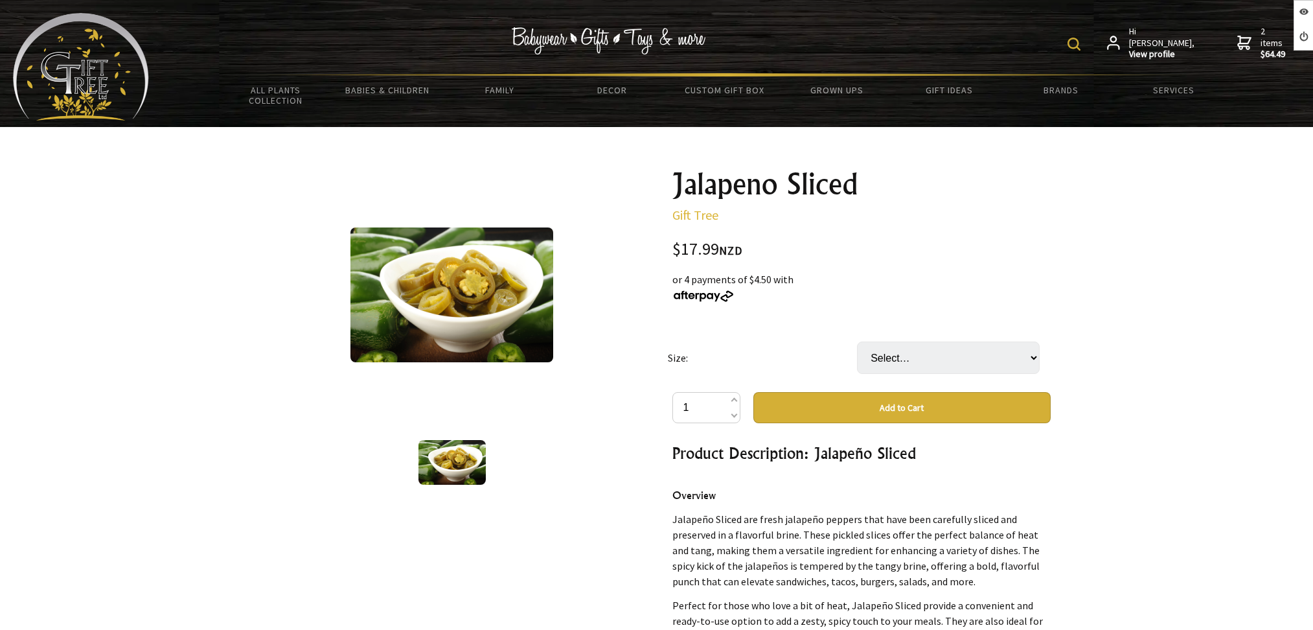  I want to click on a: Decor, so click(612, 90).